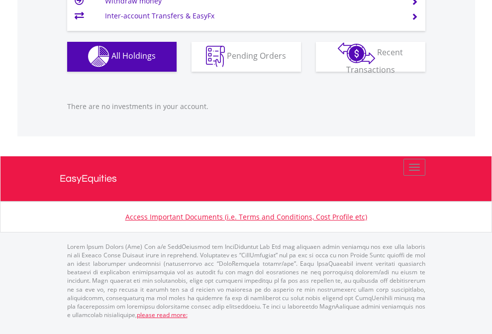 The height and width of the screenshot is (334, 492). What do you see at coordinates (371, 57) in the screenshot?
I see `button: Recent Transactions` at bounding box center [371, 57].